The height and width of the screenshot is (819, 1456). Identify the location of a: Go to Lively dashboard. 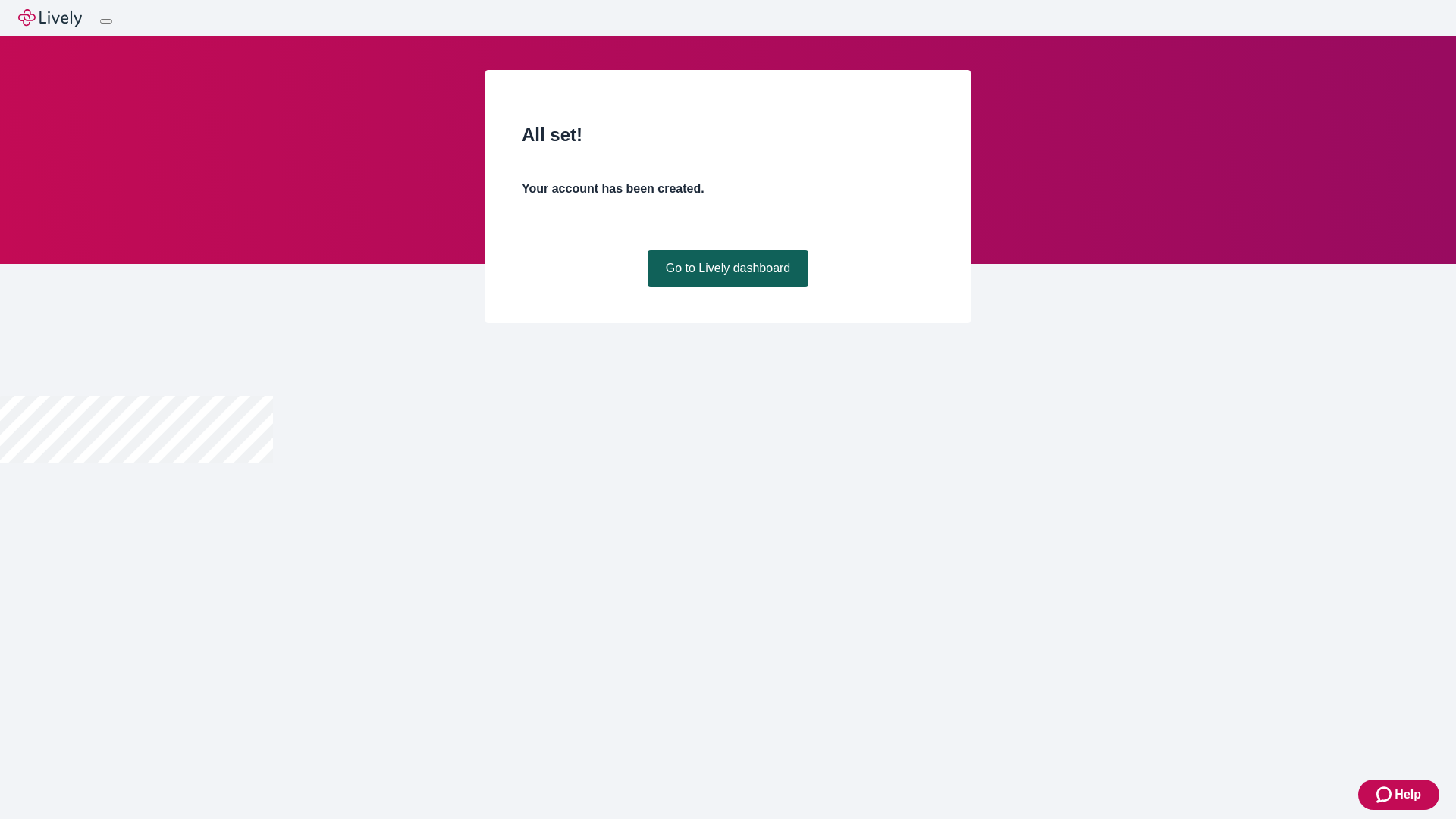
(728, 269).